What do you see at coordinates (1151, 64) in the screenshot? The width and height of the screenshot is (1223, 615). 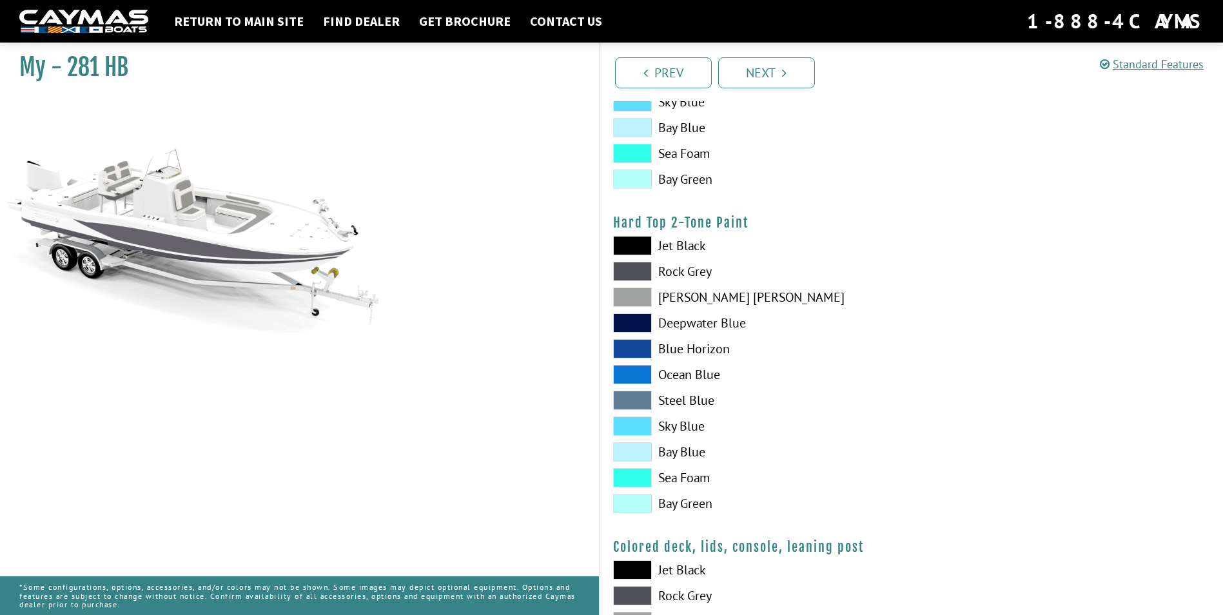 I see `a: Standard Features` at bounding box center [1151, 64].